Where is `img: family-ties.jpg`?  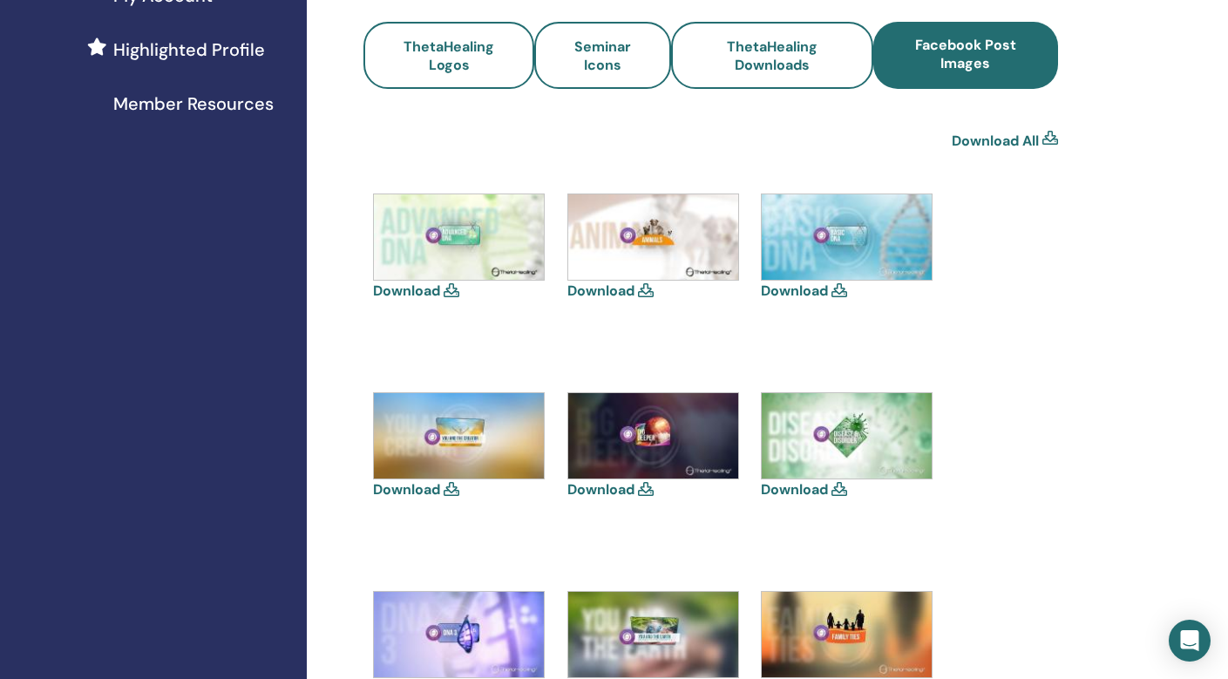
img: family-ties.jpg is located at coordinates (847, 635).